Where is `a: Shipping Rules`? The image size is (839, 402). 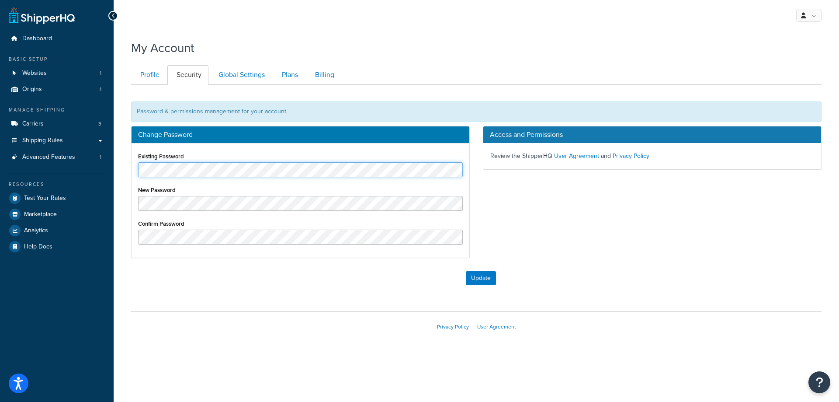
a: Shipping Rules is located at coordinates (57, 140).